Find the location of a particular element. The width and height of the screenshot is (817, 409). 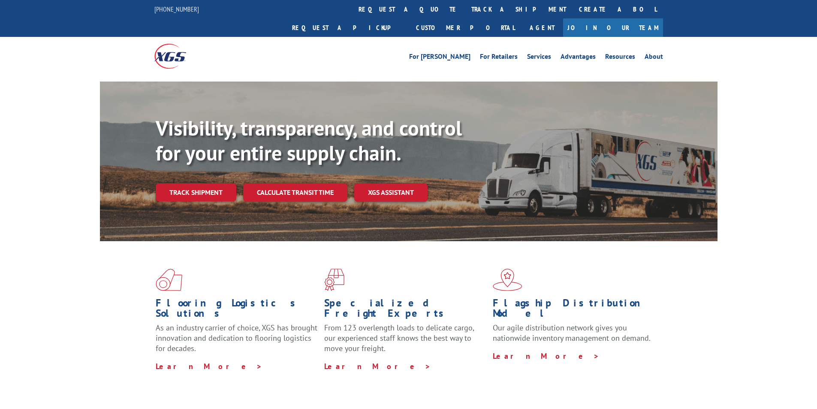

img: xgs-icon-flagship-distribution-model-red is located at coordinates (508, 280).